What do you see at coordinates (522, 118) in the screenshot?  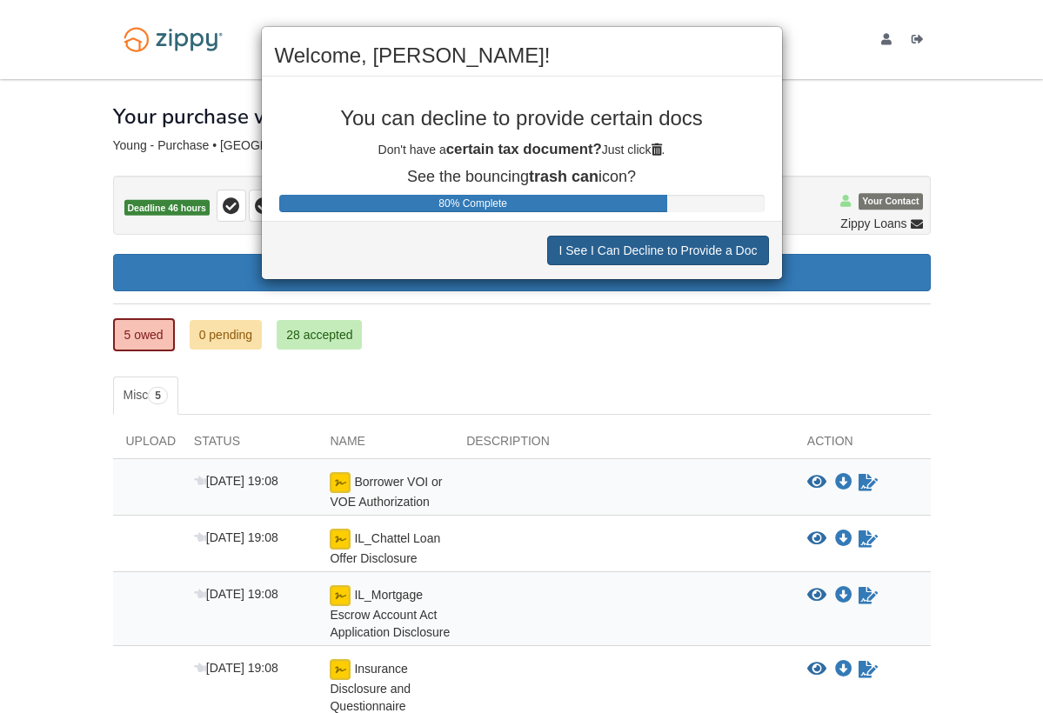 I see `p: You can decline to provide certain docs` at bounding box center [522, 118].